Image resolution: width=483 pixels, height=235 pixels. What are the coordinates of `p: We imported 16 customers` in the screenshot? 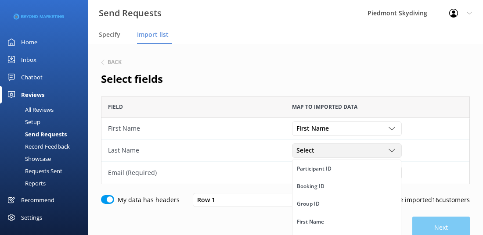 It's located at (432, 200).